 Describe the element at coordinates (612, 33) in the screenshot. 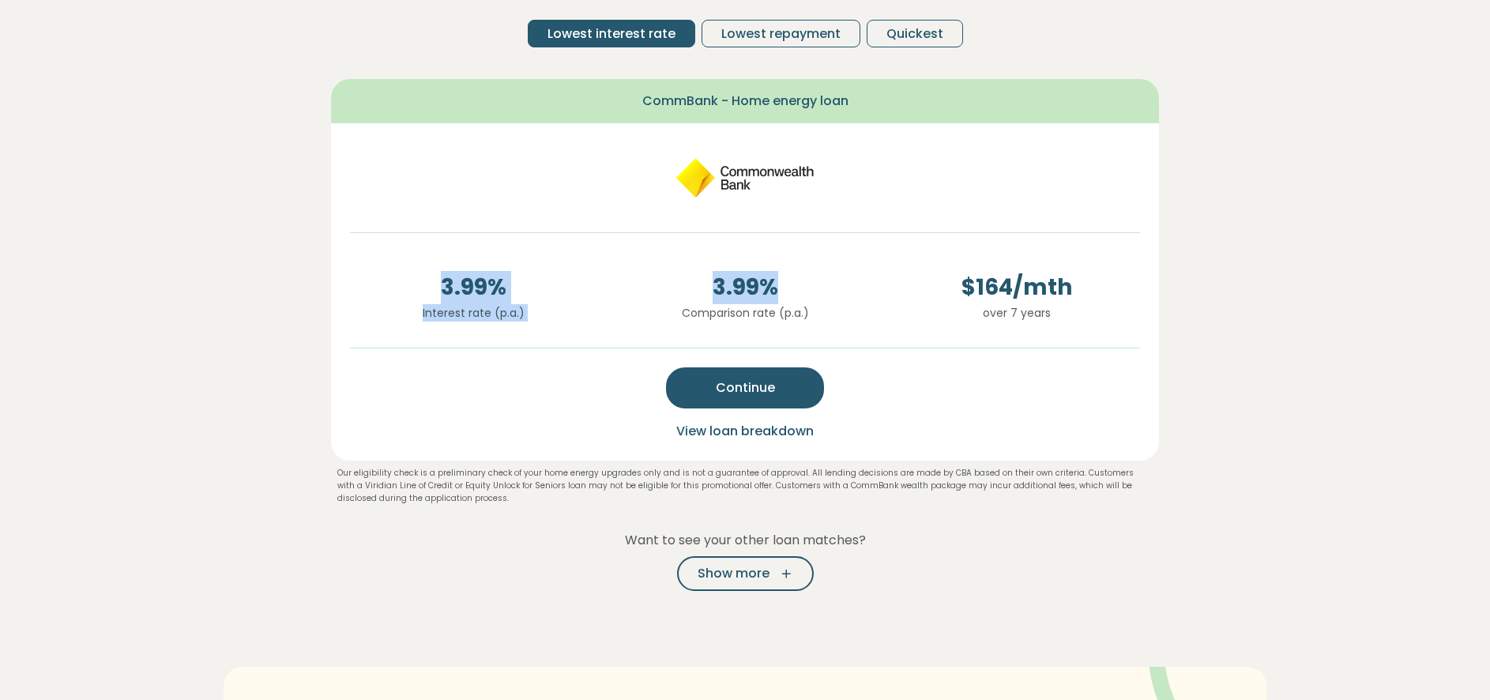

I see `button: Lowest interest rate` at that location.